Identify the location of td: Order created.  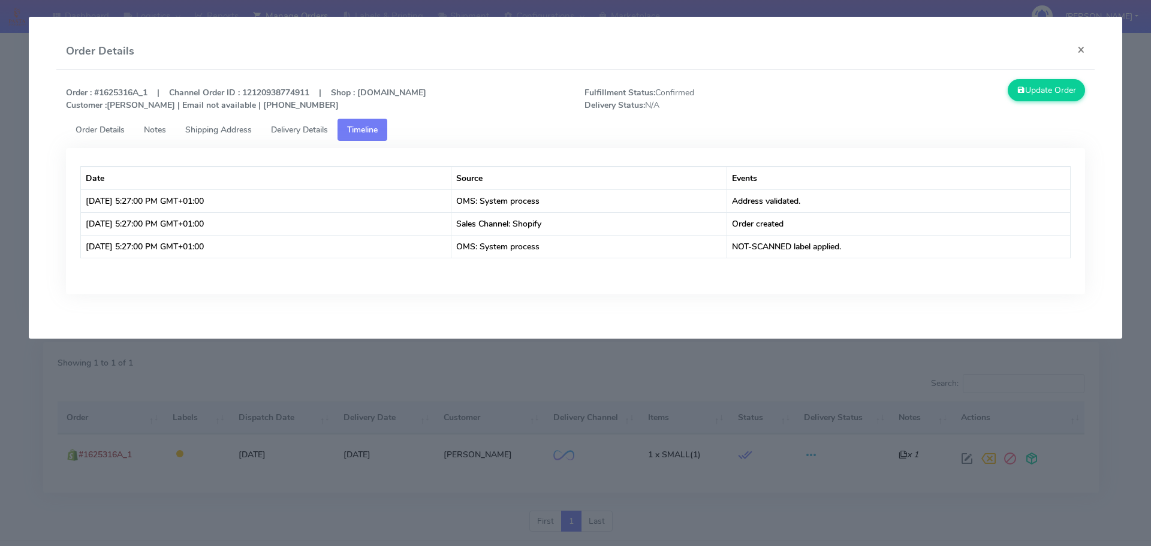
(899, 224).